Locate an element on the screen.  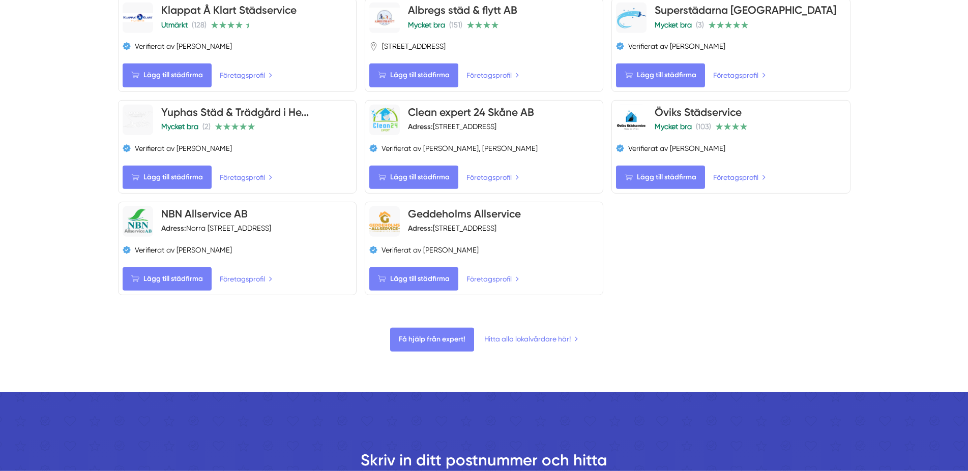
span: (151) is located at coordinates (456, 25).